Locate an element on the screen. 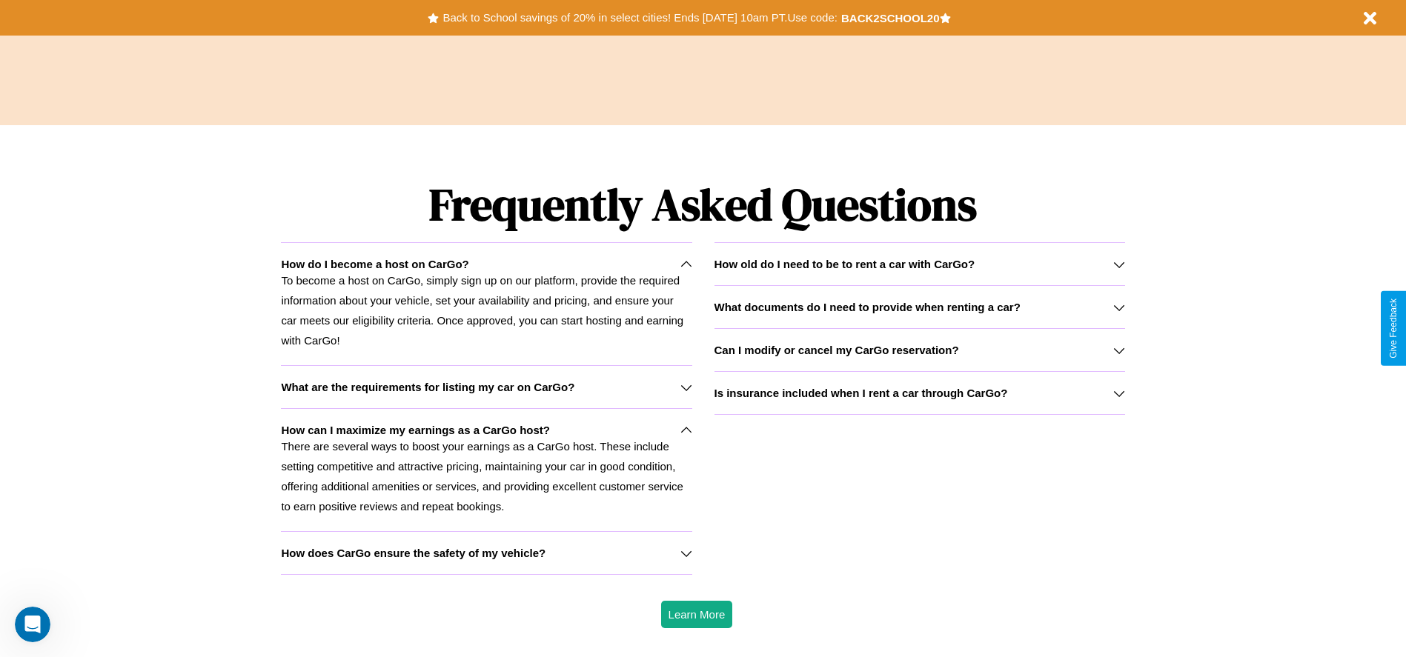  h3: What are the requirements for listing my car on CarGo? is located at coordinates (428, 387).